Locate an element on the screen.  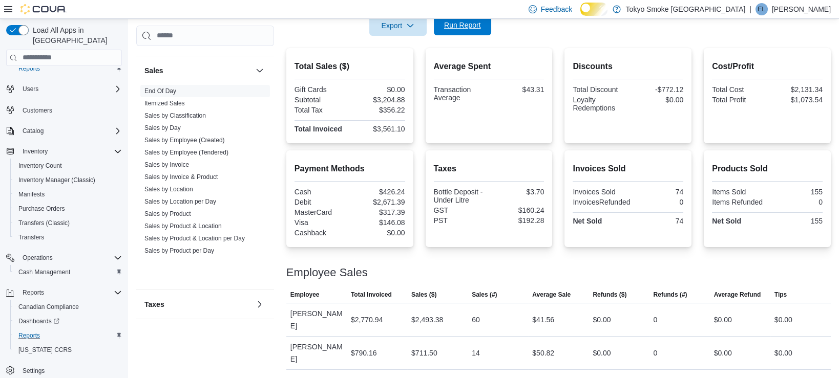
span: Inventory is located at coordinates (70, 152).